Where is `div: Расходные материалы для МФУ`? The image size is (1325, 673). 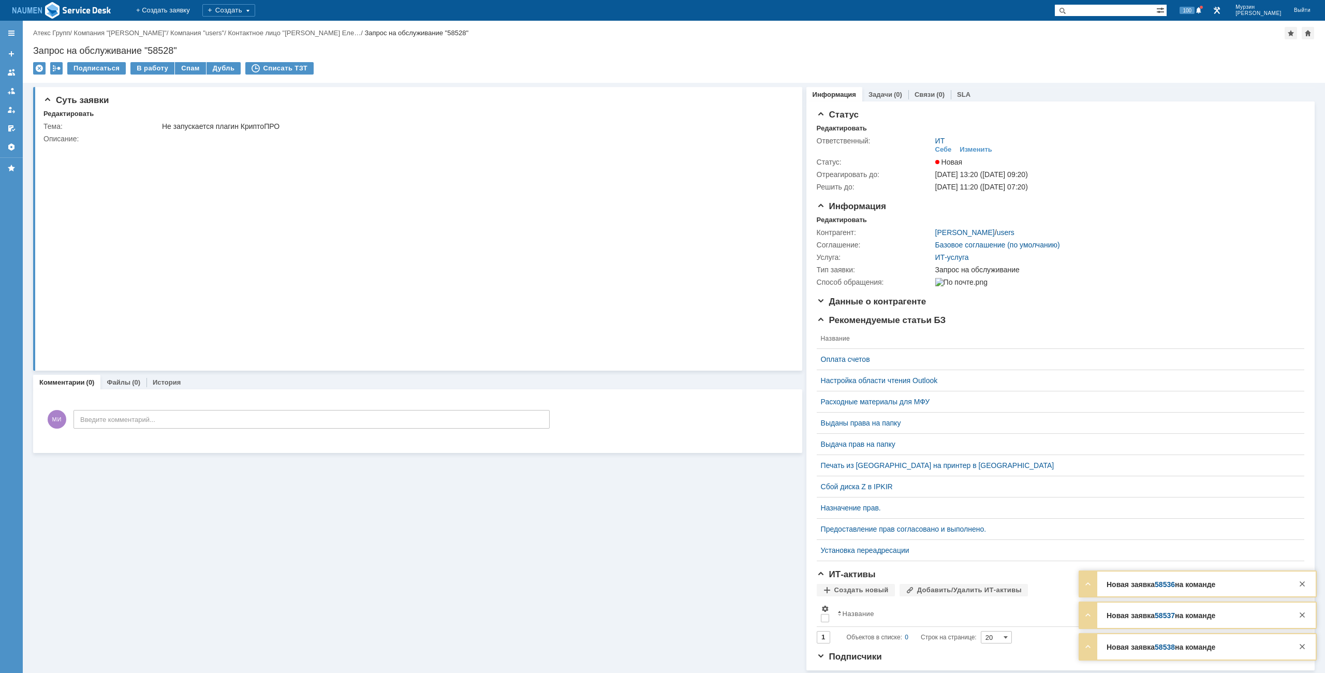
div: Расходные материалы для МФУ is located at coordinates (1056, 402).